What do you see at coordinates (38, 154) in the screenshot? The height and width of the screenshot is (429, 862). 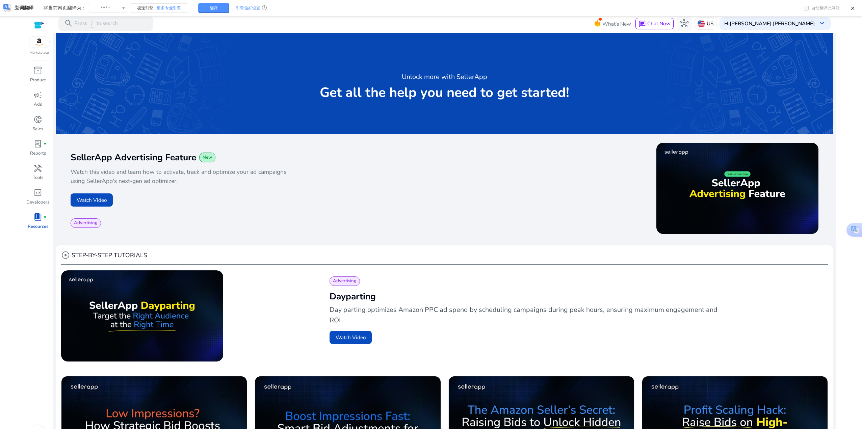 I see `p: Reports` at bounding box center [38, 154].